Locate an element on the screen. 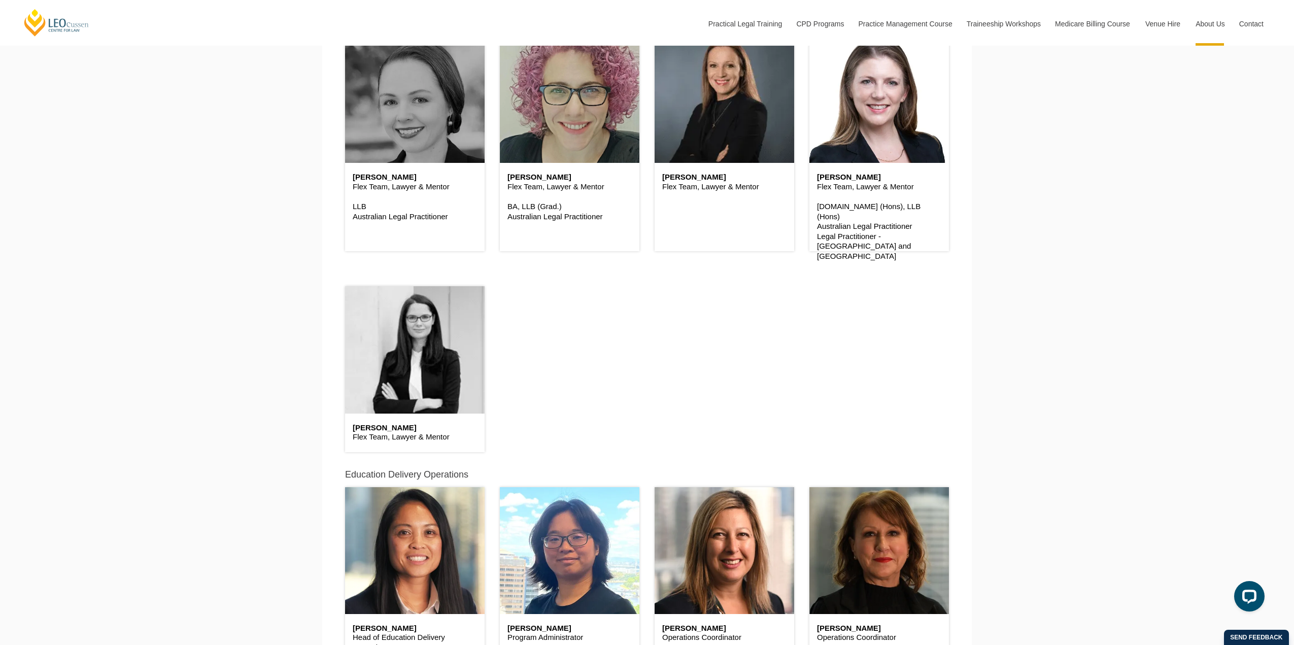  h5: Education Delivery Operations is located at coordinates (407, 475).